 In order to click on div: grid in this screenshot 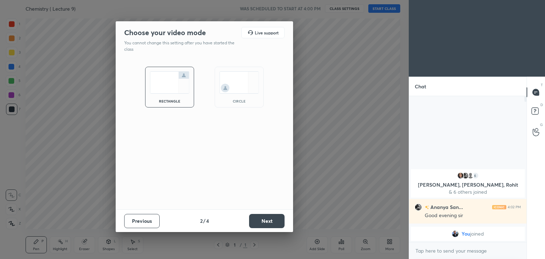, I will do `click(467, 205)`.